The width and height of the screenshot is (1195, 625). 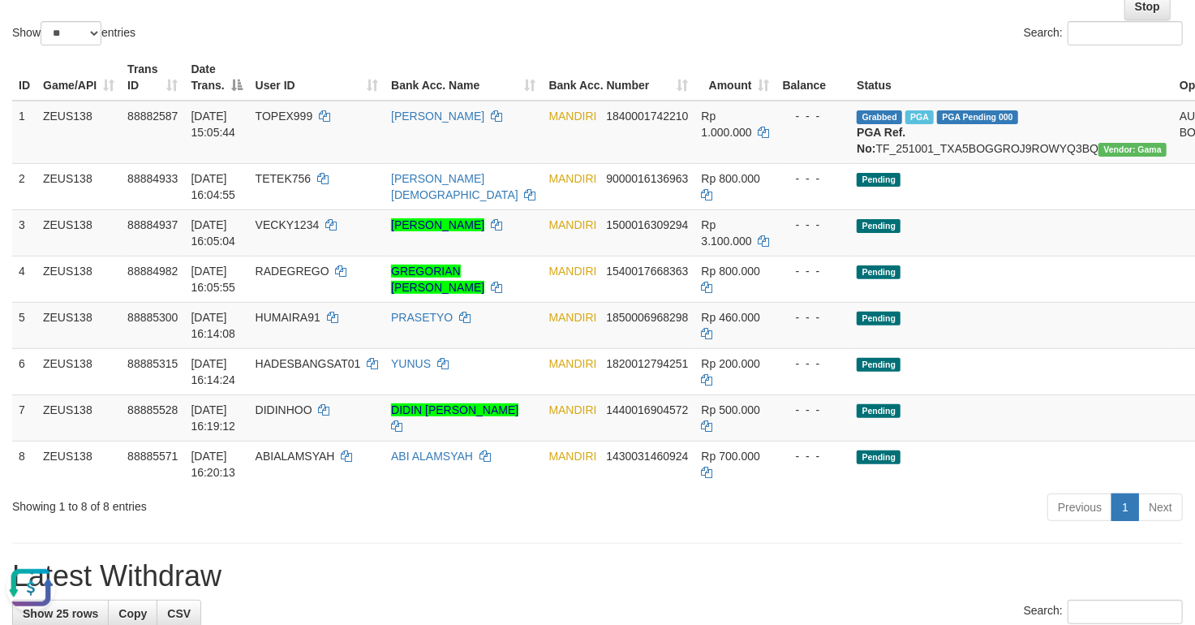 What do you see at coordinates (1161, 507) in the screenshot?
I see `a: Next` at bounding box center [1161, 507].